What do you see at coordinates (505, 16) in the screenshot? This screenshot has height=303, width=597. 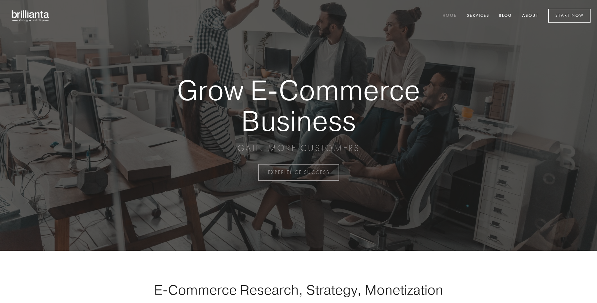 I see `a: Blog` at bounding box center [505, 16].